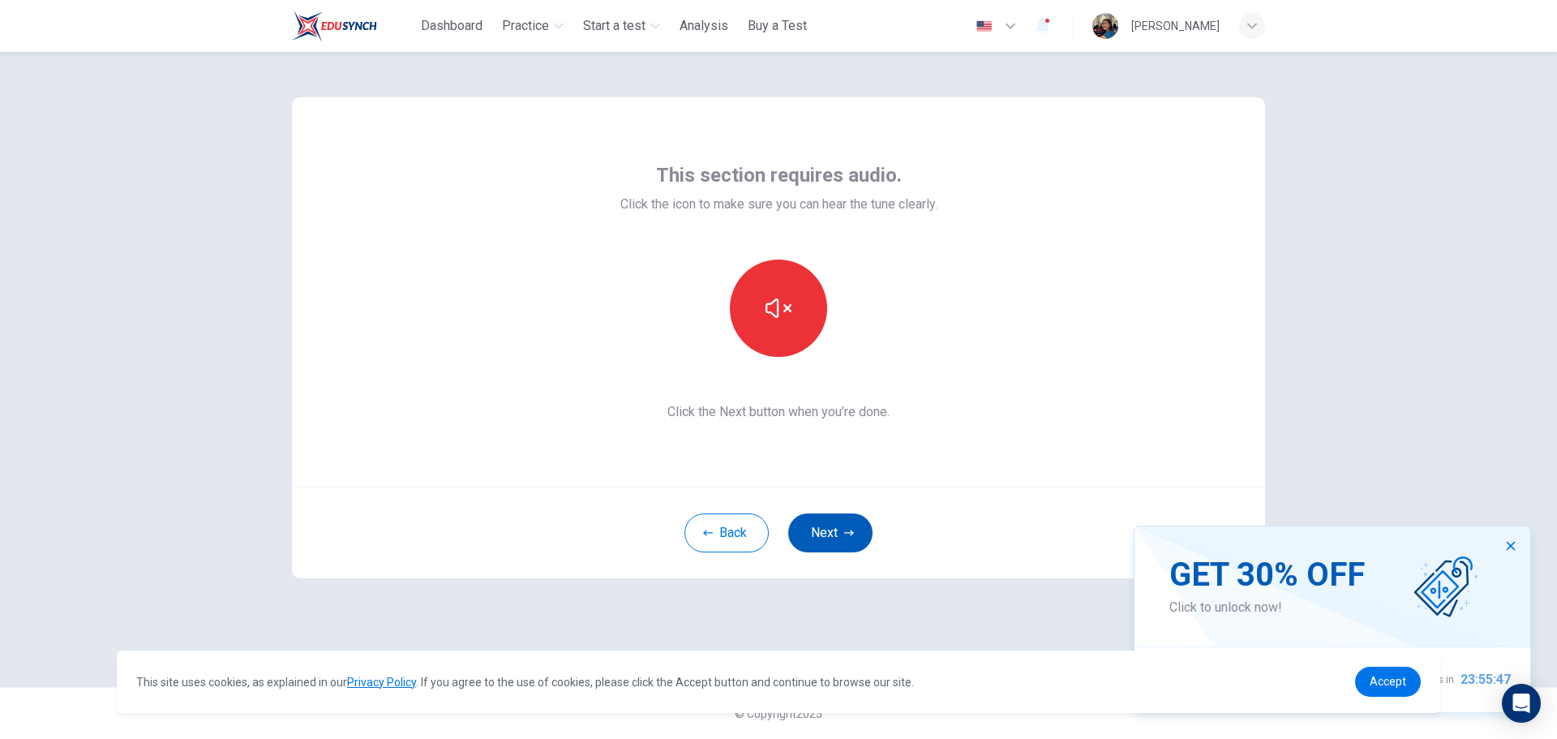 The width and height of the screenshot is (1557, 739). What do you see at coordinates (779, 681) in the screenshot?
I see `div: cookieconsent` at bounding box center [779, 681].